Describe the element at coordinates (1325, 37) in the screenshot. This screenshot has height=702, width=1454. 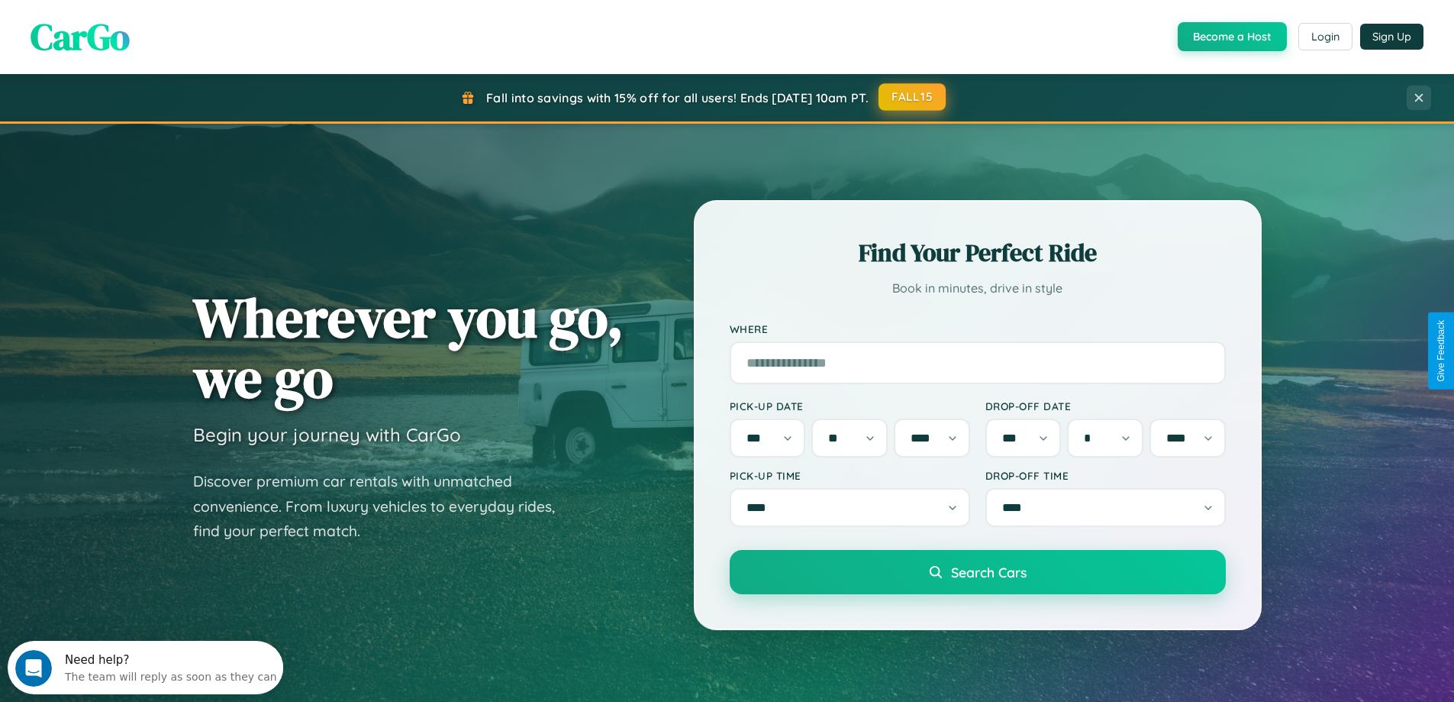
I see `button: Login` at that location.